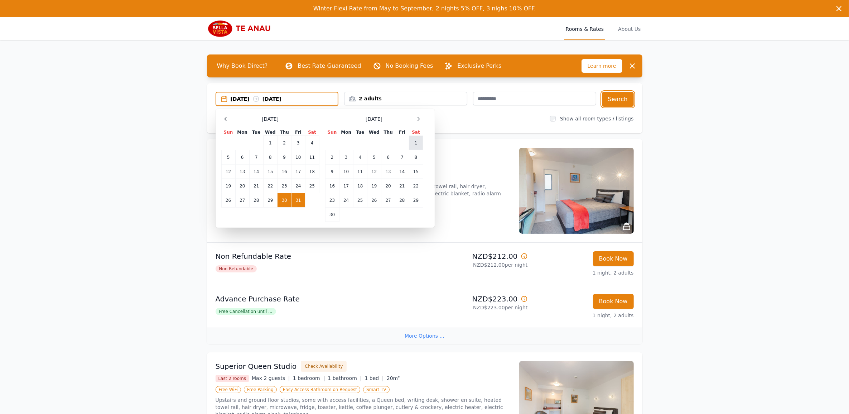 This screenshot has width=849, height=414. I want to click on span: 1 bed |, so click(374, 378).